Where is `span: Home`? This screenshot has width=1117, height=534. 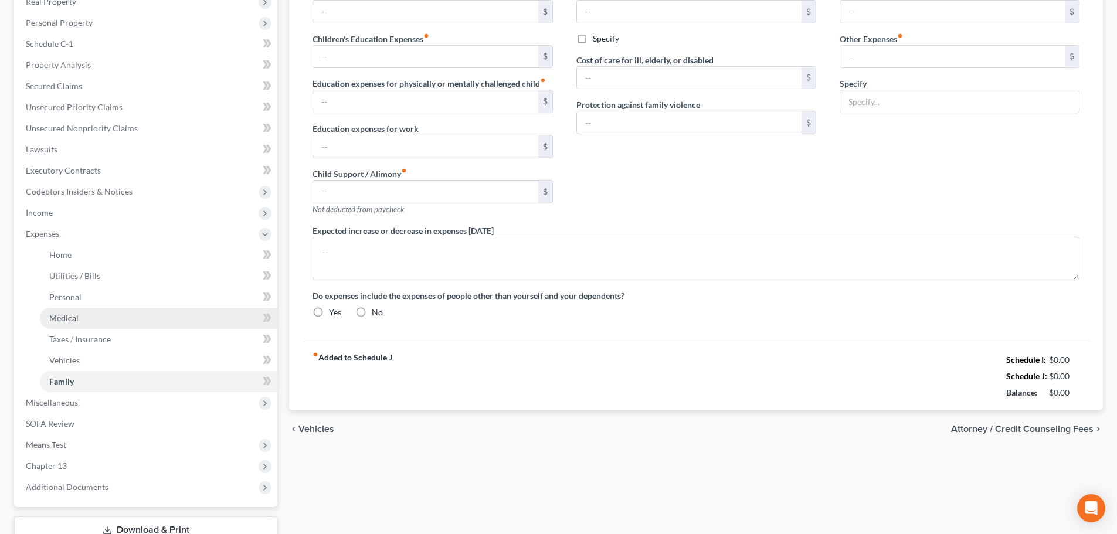
span: Home is located at coordinates (60, 255).